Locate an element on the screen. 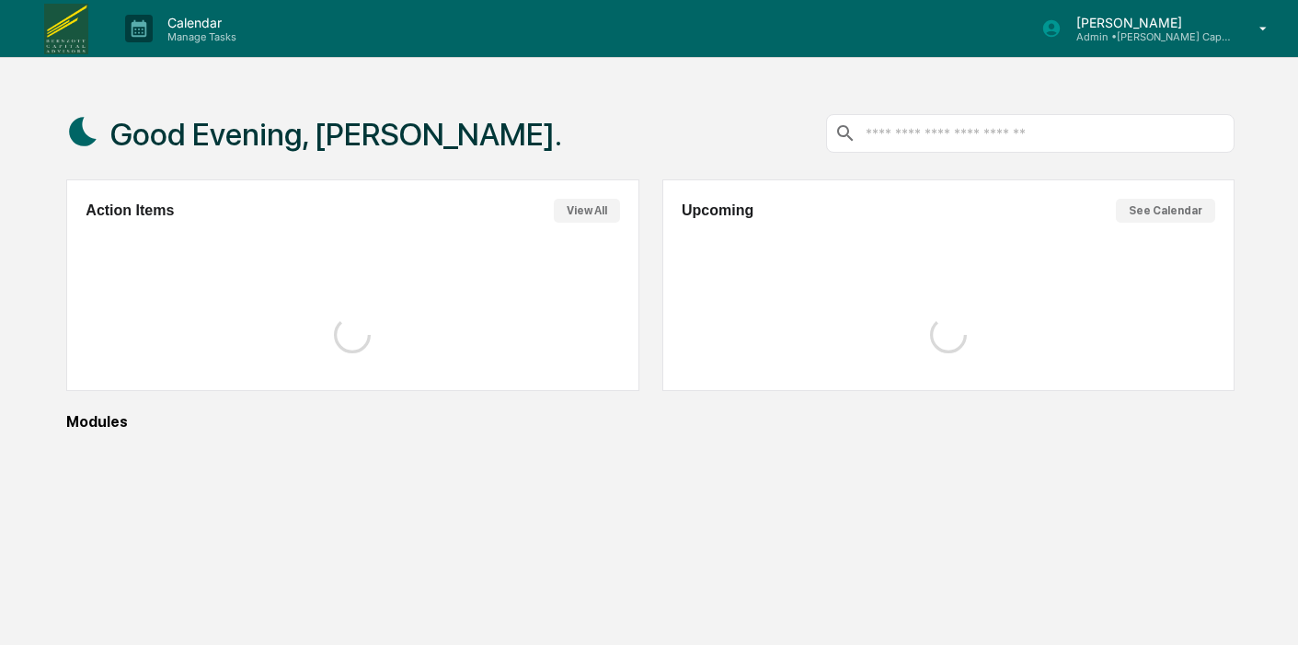 This screenshot has width=1298, height=645. h2: Action Items is located at coordinates (130, 211).